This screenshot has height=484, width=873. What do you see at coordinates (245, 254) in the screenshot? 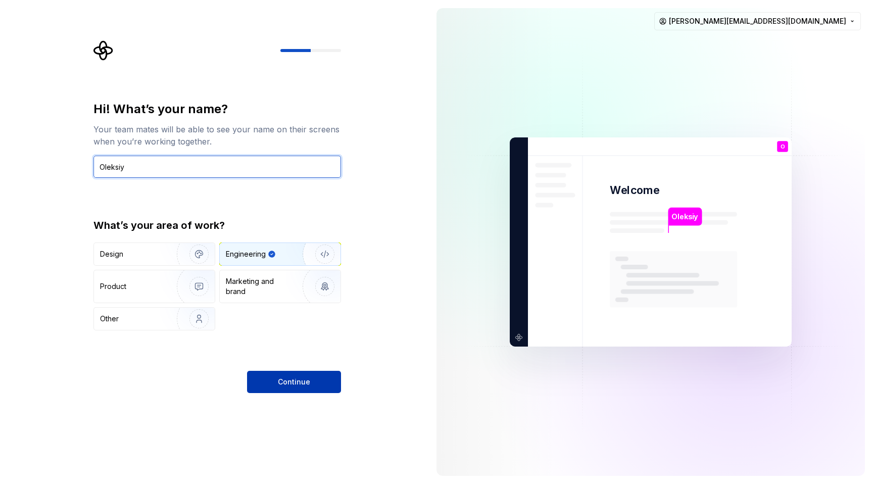
I see `div: Engineering` at bounding box center [245, 254].